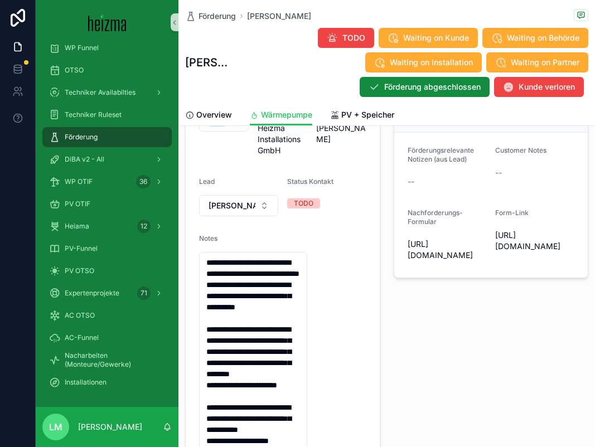 The width and height of the screenshot is (595, 447). Describe the element at coordinates (521, 150) in the screenshot. I see `span: Customer Notes` at that location.